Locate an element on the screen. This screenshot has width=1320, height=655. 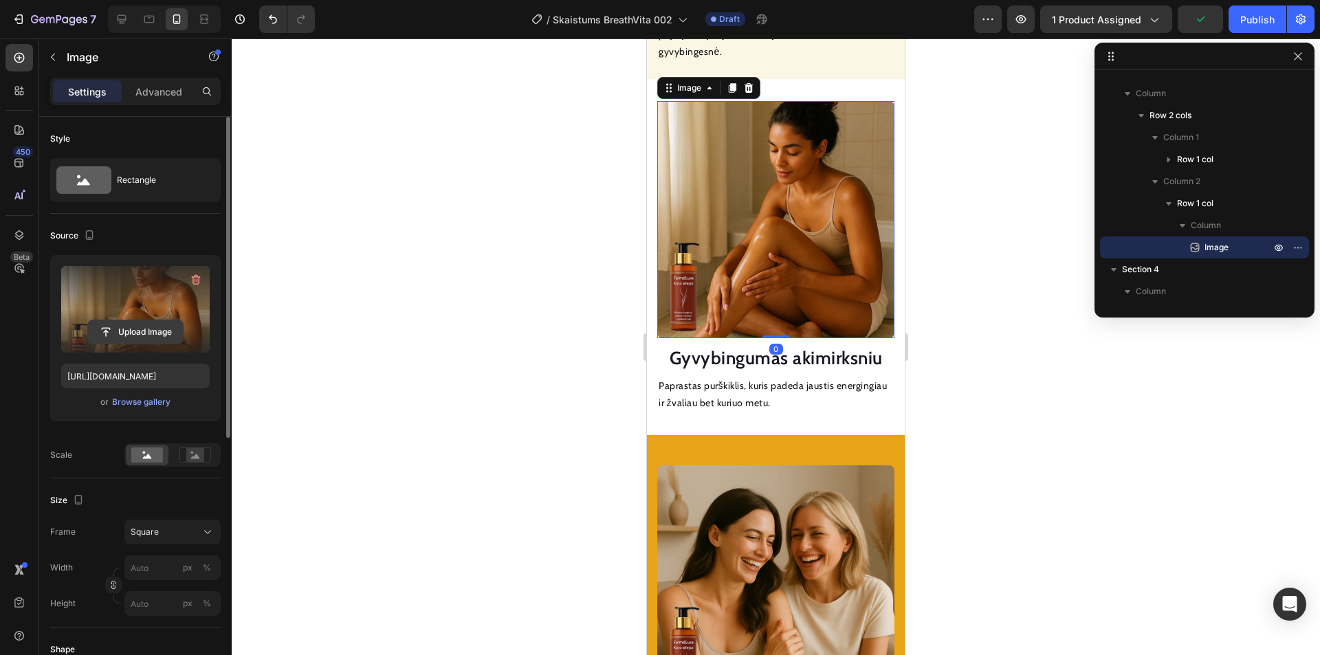
h2: Gyvybingumas akimirksniu is located at coordinates (129, 320).